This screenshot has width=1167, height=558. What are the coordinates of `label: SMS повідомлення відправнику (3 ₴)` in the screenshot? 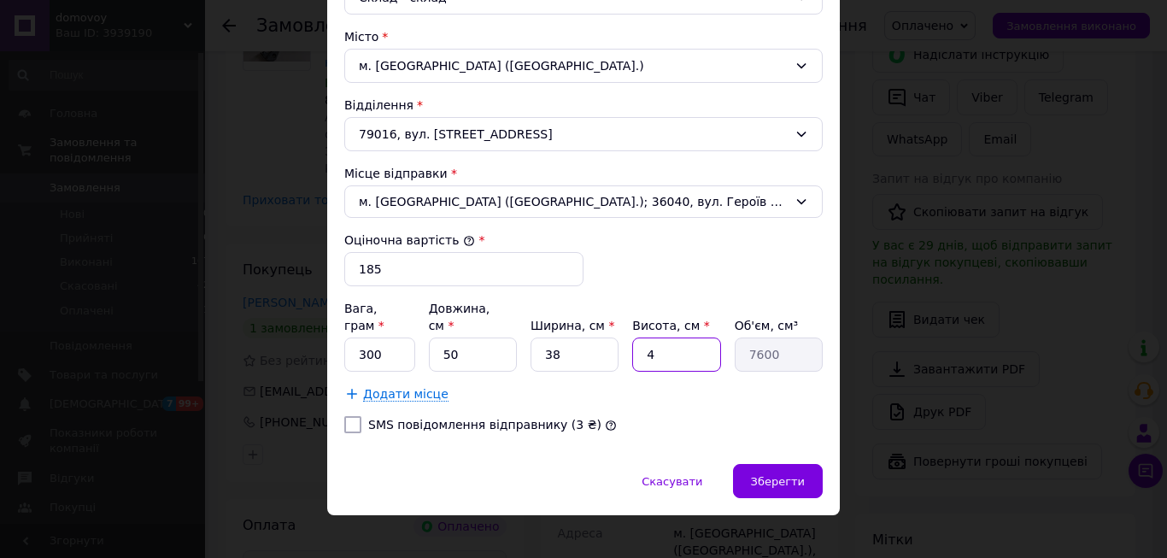 It's located at (484, 424).